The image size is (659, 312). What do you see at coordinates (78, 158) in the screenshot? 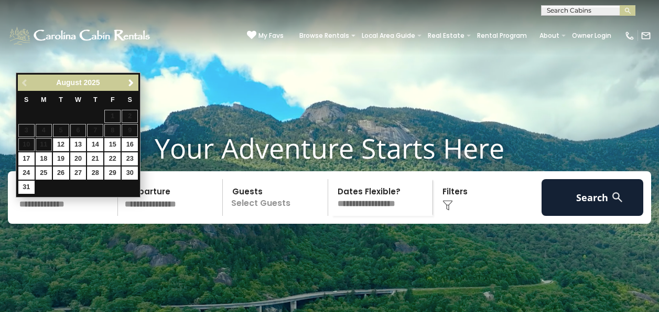
I see `a: 20` at bounding box center [78, 158].